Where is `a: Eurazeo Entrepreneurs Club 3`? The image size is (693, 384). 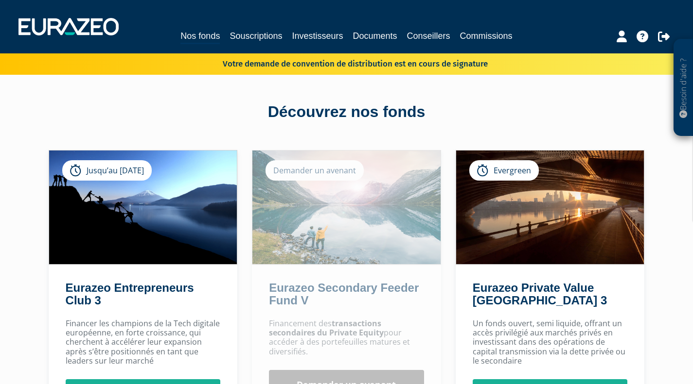 a: Eurazeo Entrepreneurs Club 3 is located at coordinates (130, 294).